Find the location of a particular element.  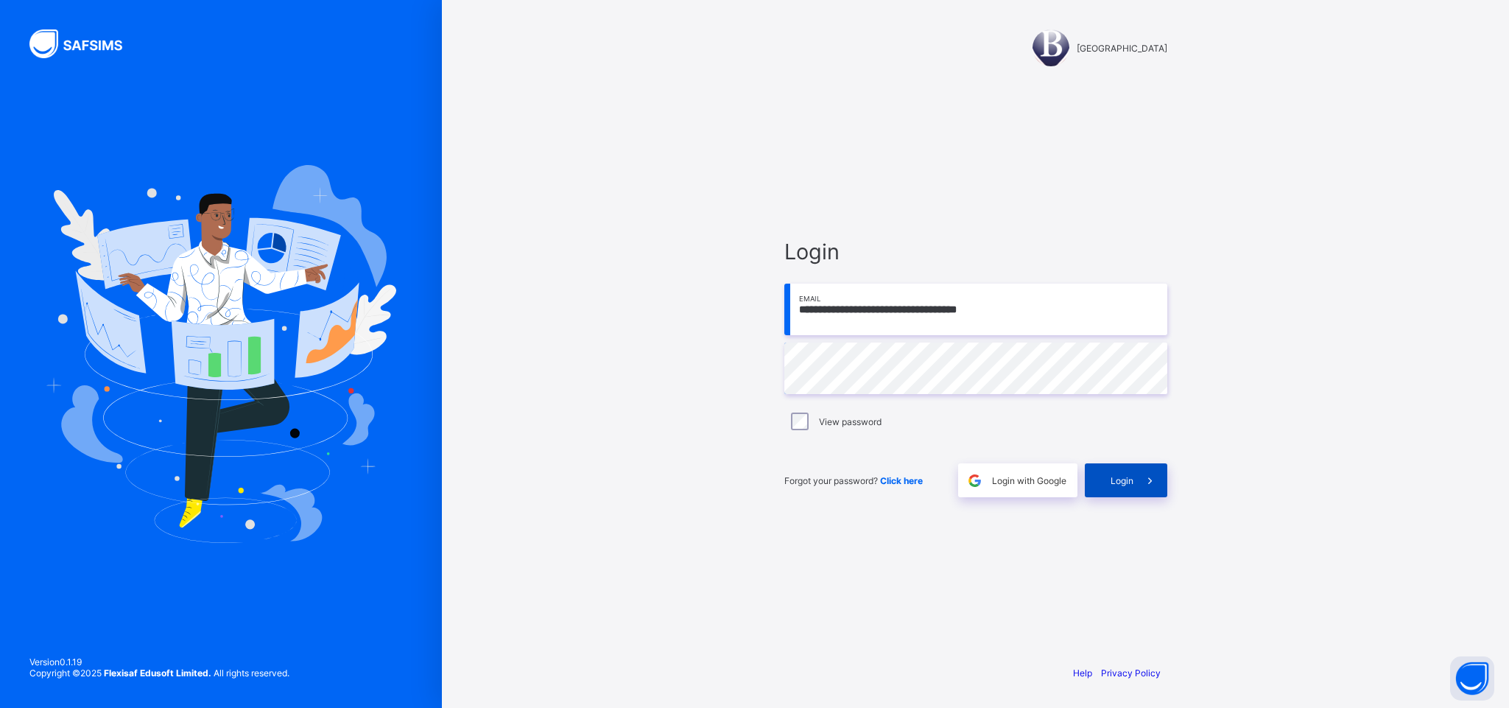

span: Copyright © 2025 All rights reserved. is located at coordinates (159, 672).